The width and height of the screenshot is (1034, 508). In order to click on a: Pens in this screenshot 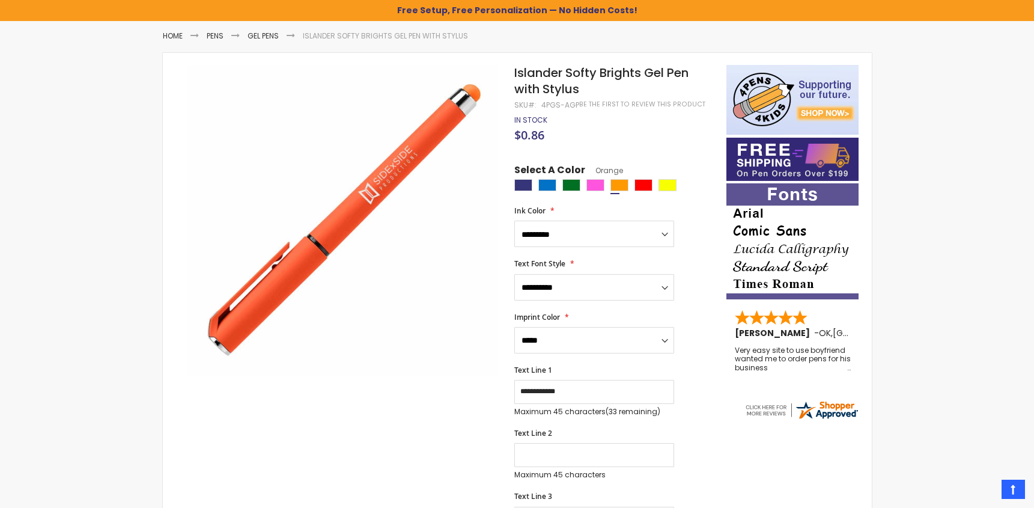, I will do `click(215, 35)`.